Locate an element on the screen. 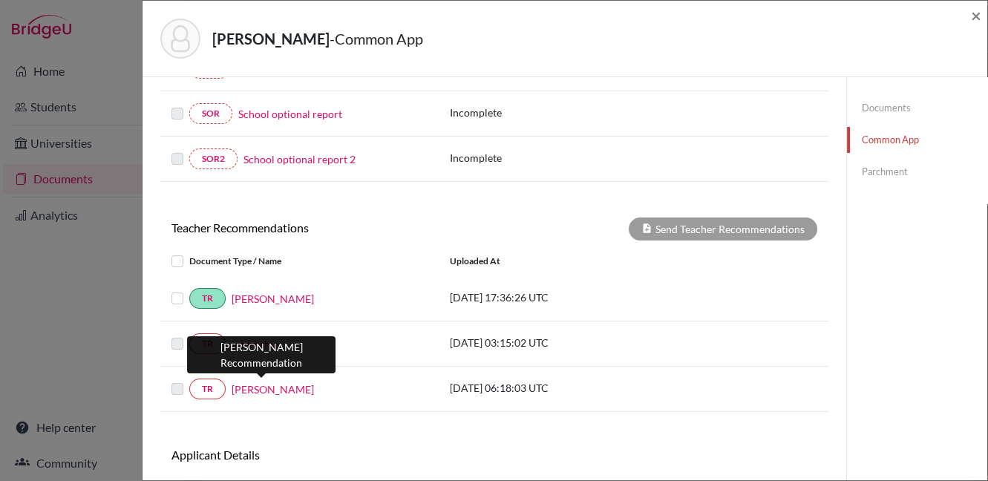  a: Parchment is located at coordinates (917, 171).